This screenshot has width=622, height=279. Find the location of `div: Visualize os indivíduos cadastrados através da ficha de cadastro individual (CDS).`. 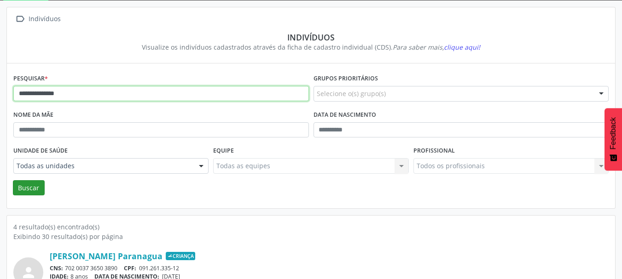

div: Visualize os indivíduos cadastrados através da ficha de cadastro individual (CDS). is located at coordinates (311, 47).